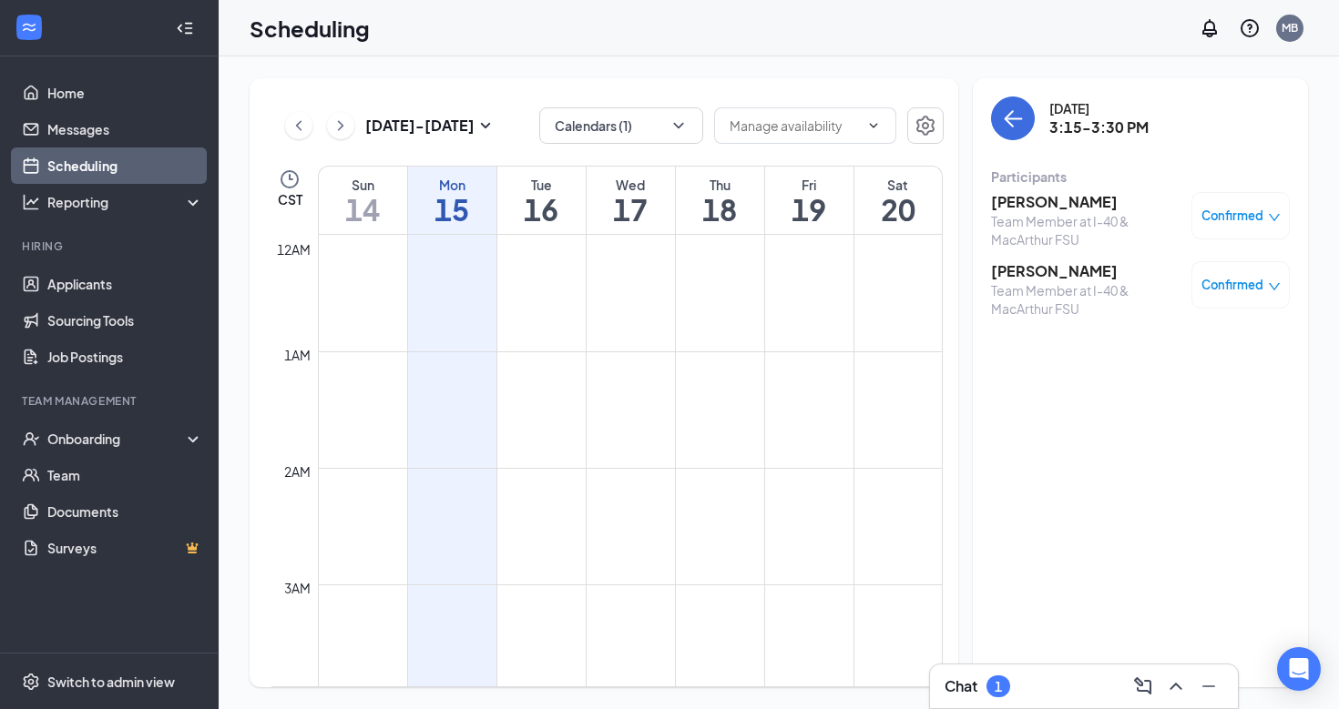 The width and height of the screenshot is (1339, 709). Describe the element at coordinates (290, 179) in the screenshot. I see `svg: Clock` at that location.